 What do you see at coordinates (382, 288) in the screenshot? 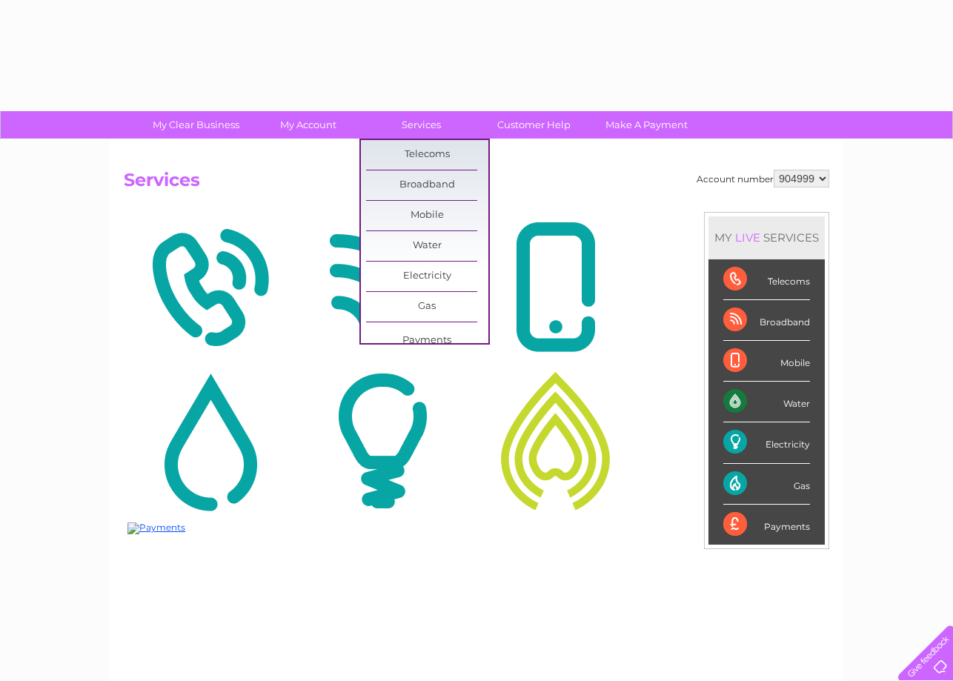
I see `img: Broadband` at bounding box center [382, 288].